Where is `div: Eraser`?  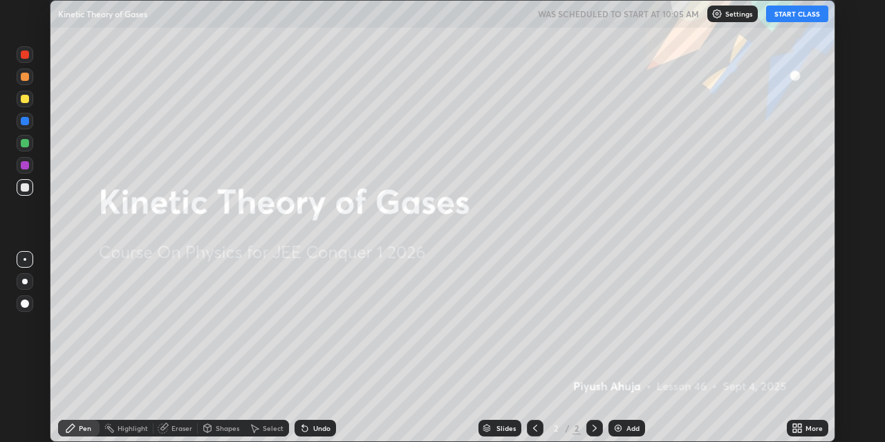 div: Eraser is located at coordinates (182, 428).